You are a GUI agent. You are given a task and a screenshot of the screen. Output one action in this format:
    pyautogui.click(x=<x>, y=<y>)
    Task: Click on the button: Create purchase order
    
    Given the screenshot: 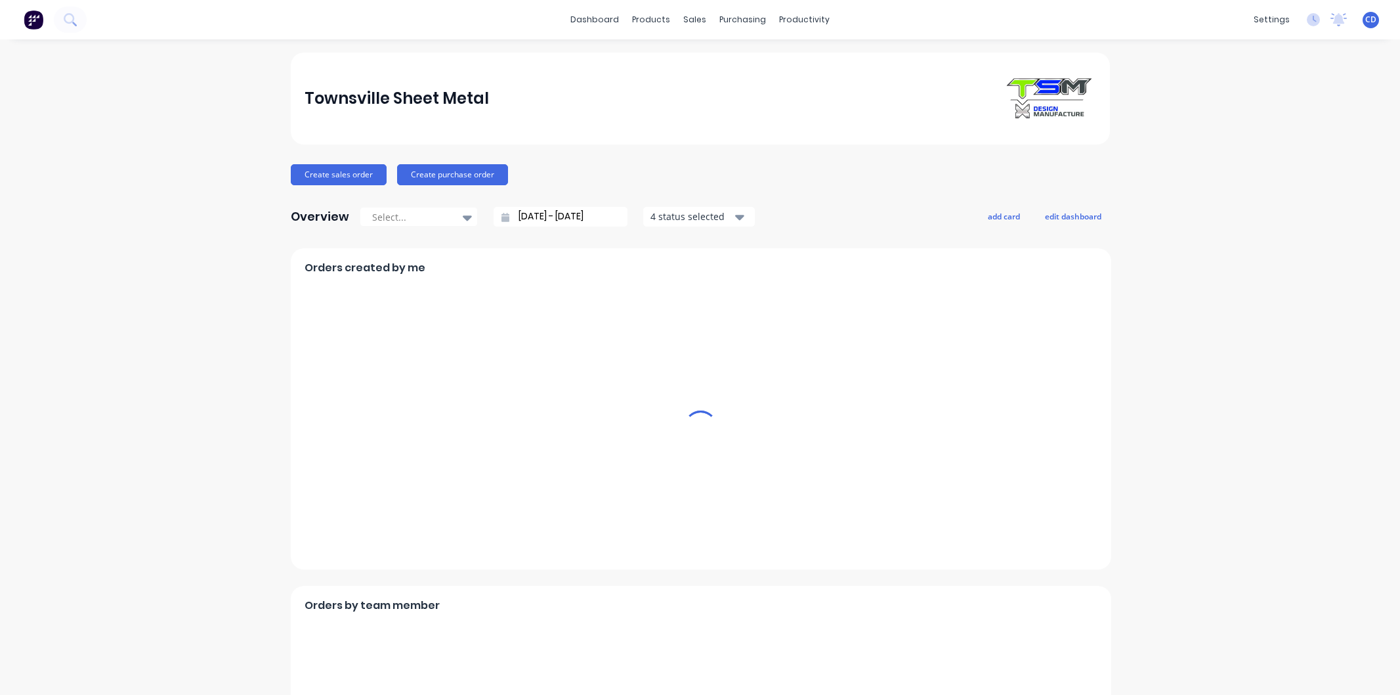 What is the action you would take?
    pyautogui.click(x=452, y=175)
    